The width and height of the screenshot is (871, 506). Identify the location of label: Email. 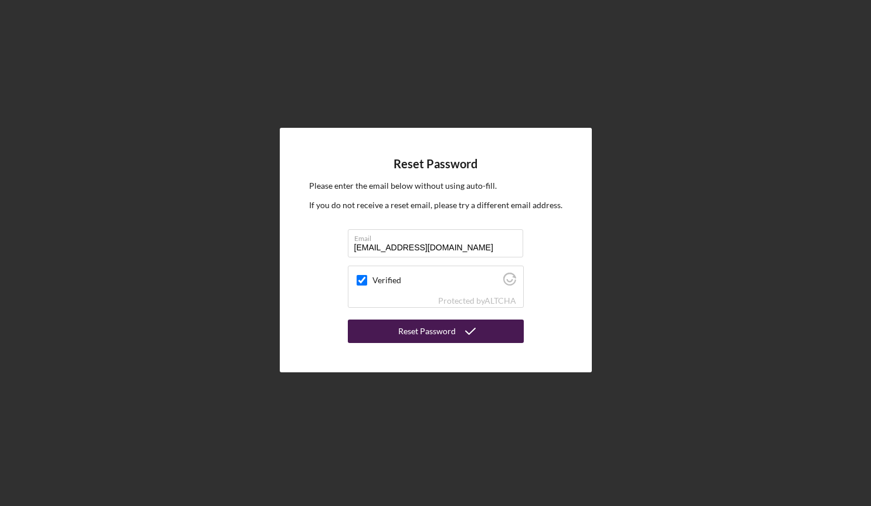
(439, 236).